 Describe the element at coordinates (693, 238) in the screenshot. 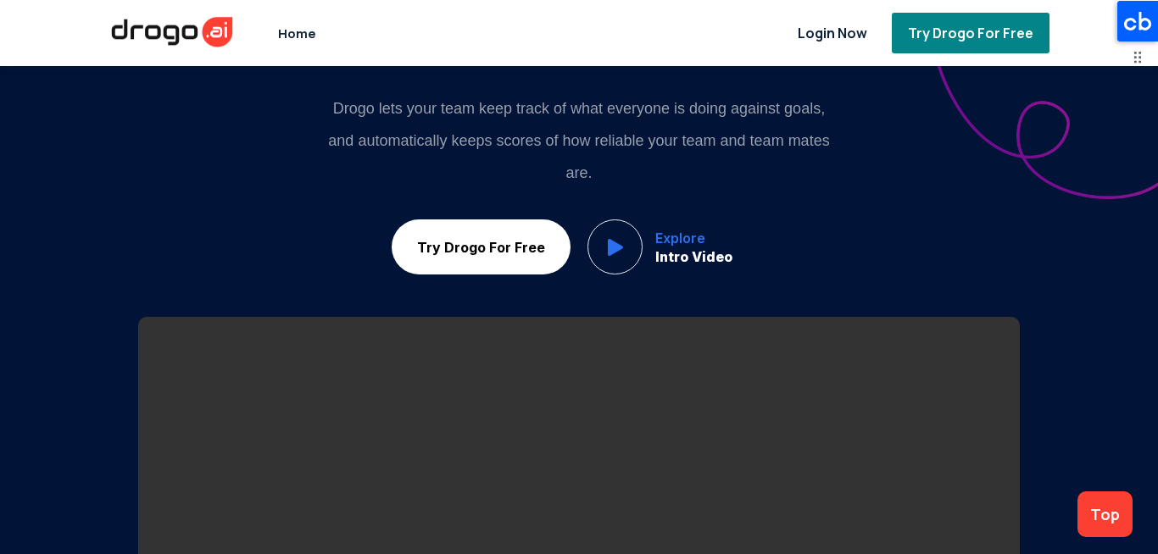

I see `span: Explore` at that location.